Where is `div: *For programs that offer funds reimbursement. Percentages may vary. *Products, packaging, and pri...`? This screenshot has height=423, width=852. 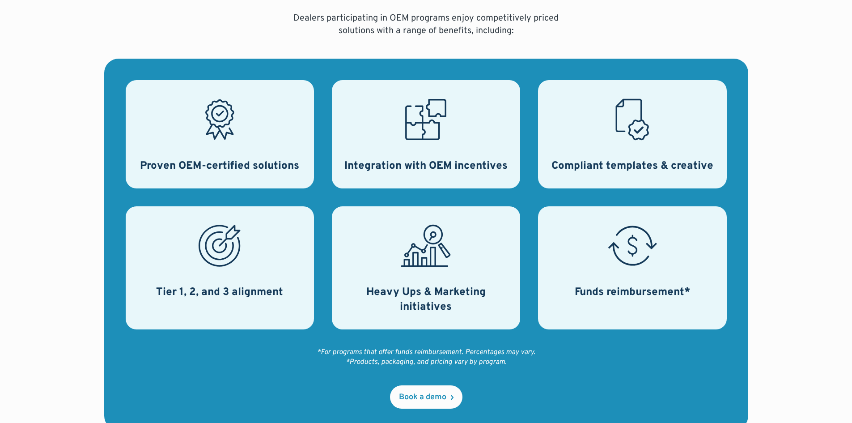 div: *For programs that offer funds reimbursement. Percentages may vary. *Products, packaging, and pri... is located at coordinates (426, 357).